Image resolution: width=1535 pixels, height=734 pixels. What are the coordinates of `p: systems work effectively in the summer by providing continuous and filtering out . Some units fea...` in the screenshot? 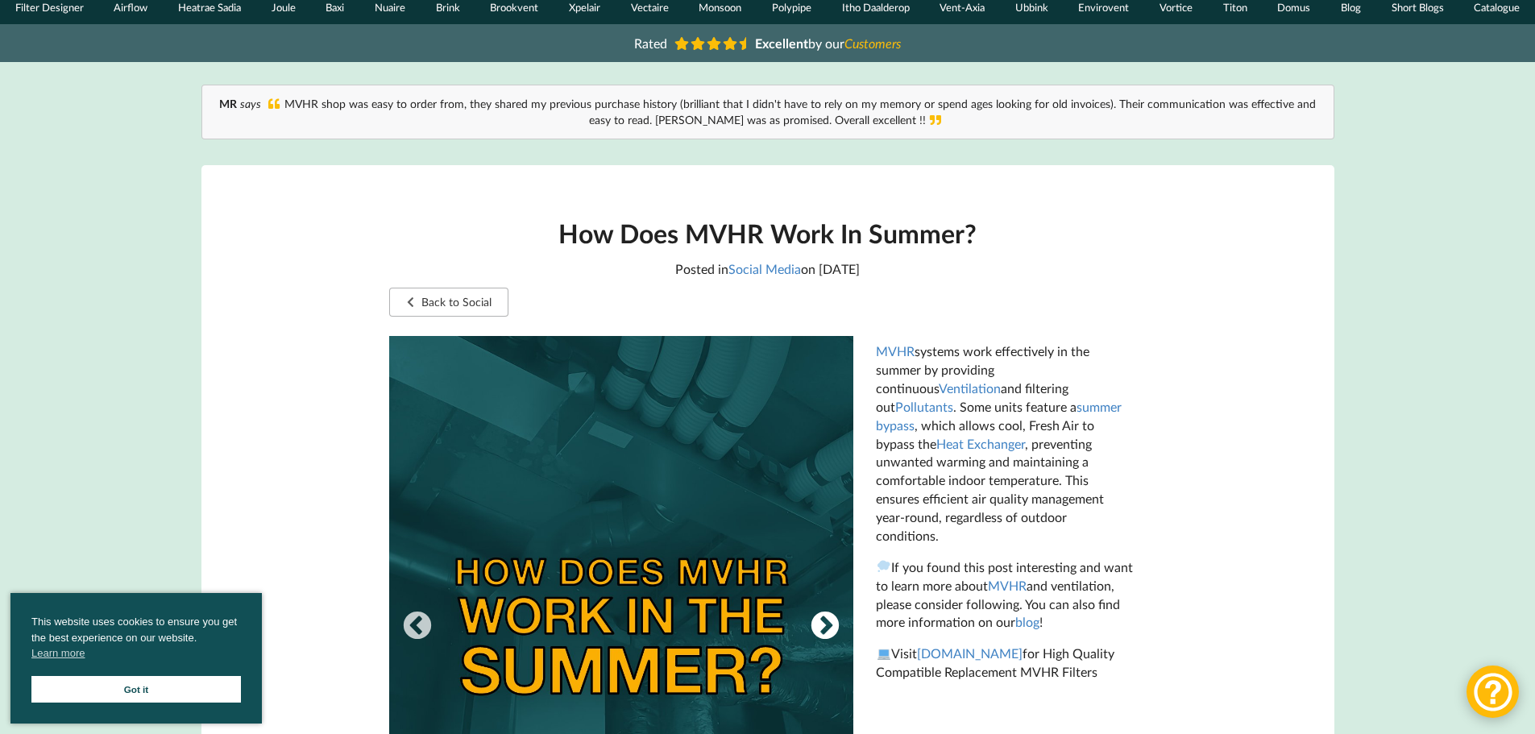 It's located at (1004, 443).